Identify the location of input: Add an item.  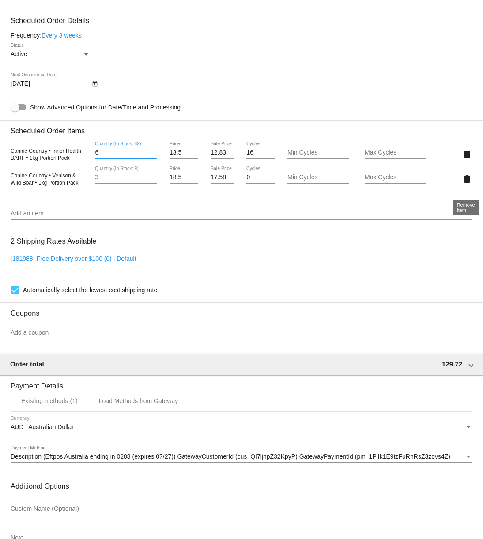
(241, 214).